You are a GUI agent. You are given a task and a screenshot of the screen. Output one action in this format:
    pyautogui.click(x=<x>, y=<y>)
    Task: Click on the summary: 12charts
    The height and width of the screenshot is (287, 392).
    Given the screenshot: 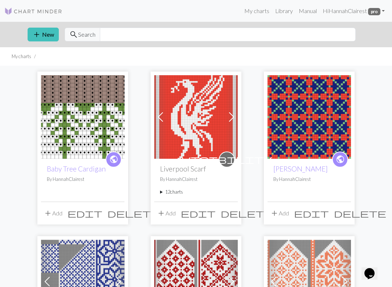 What is the action you would take?
    pyautogui.click(x=196, y=192)
    